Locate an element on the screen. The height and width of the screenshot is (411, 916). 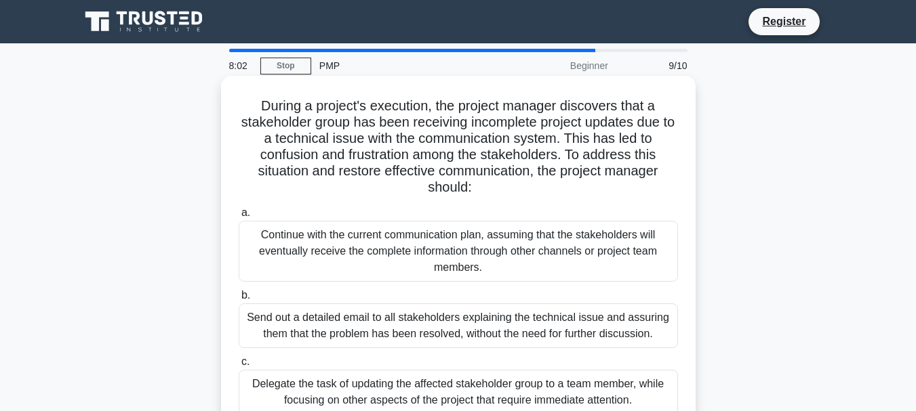
h5: During a project's execution, the project manager discovers that a stakeholder group has been rec... is located at coordinates (458, 147).